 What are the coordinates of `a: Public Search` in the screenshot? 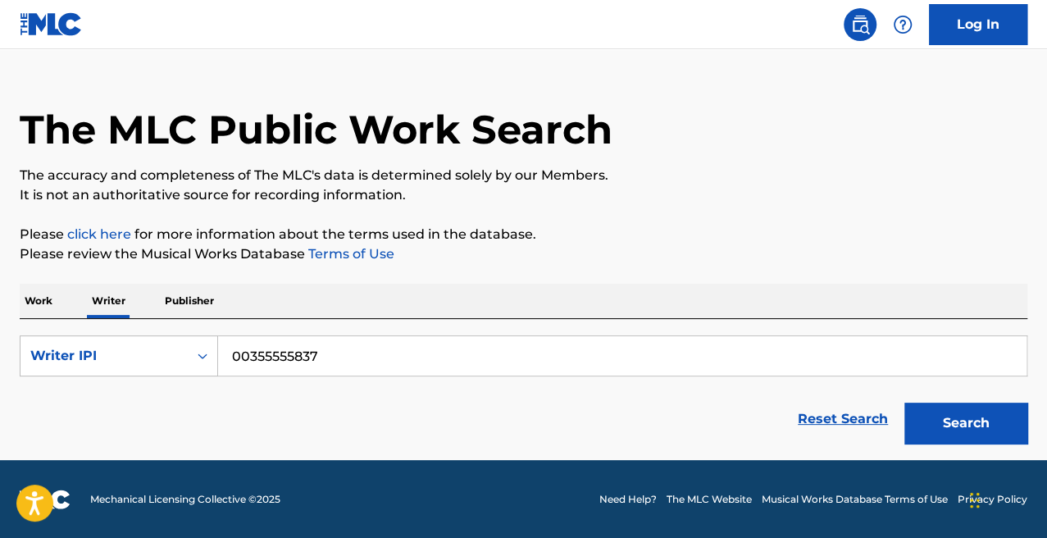 It's located at (860, 25).